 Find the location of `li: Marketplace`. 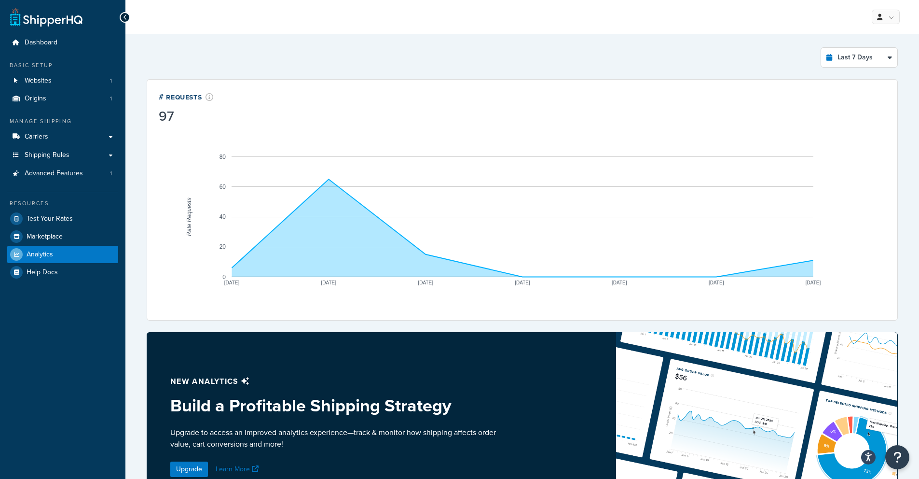

li: Marketplace is located at coordinates (63, 236).